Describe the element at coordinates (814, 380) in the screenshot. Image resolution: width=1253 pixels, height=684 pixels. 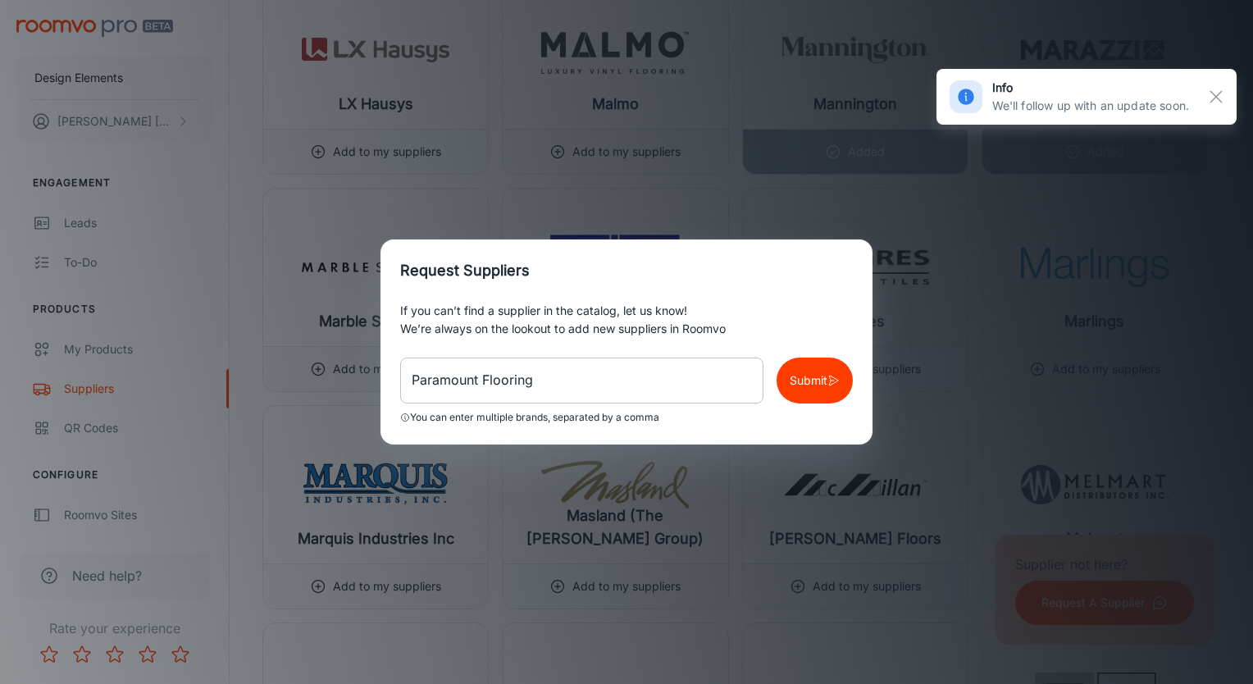
I see `button: Submit` at that location.